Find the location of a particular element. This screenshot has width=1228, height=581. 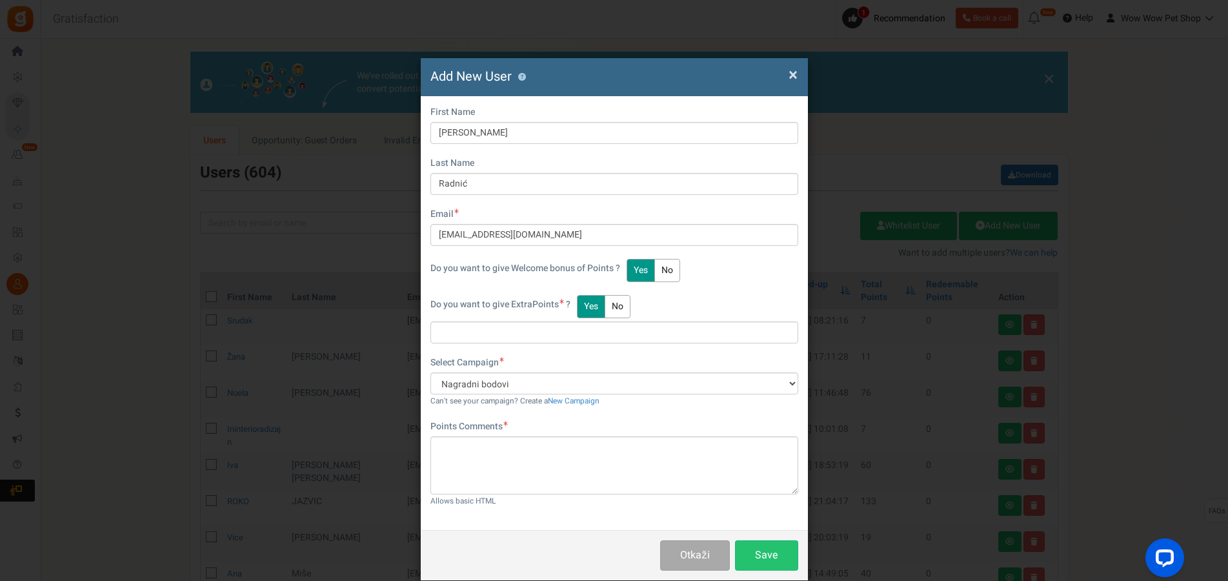

span: Do you want to give Extra is located at coordinates (481, 304).